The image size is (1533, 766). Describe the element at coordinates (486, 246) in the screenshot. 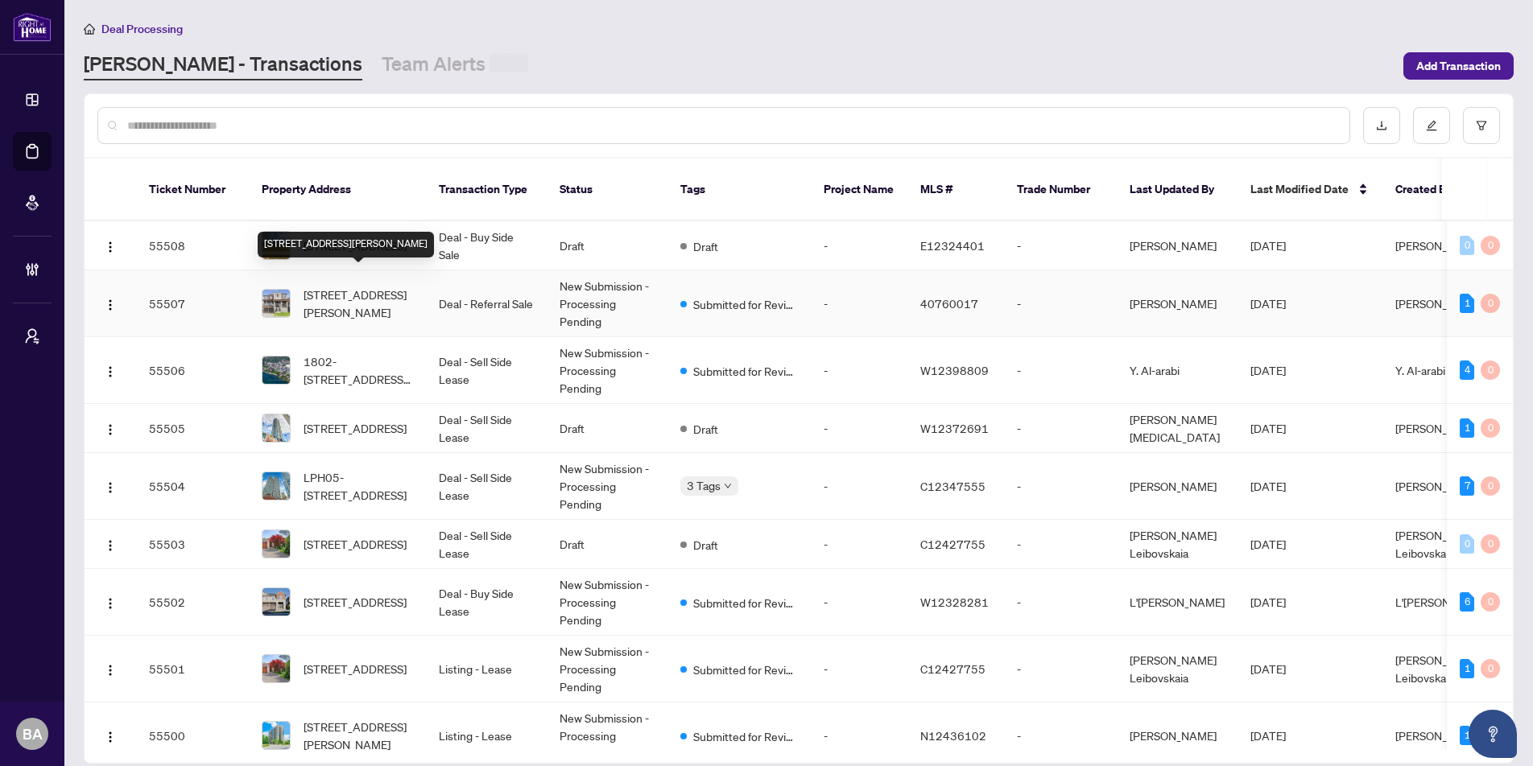

I see `td: Deal - Buy Side Sale` at that location.